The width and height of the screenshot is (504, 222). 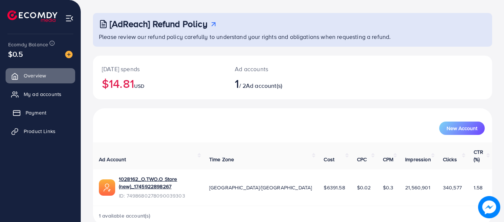 What do you see at coordinates (276, 69) in the screenshot?
I see `p: Ad accounts` at bounding box center [276, 69].